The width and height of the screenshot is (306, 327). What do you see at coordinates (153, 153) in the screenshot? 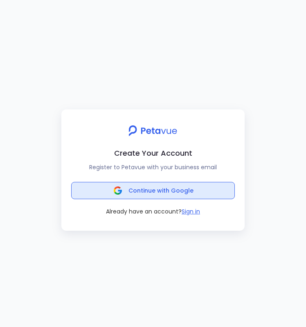
I see `h2: Create Your Account` at bounding box center [153, 153].